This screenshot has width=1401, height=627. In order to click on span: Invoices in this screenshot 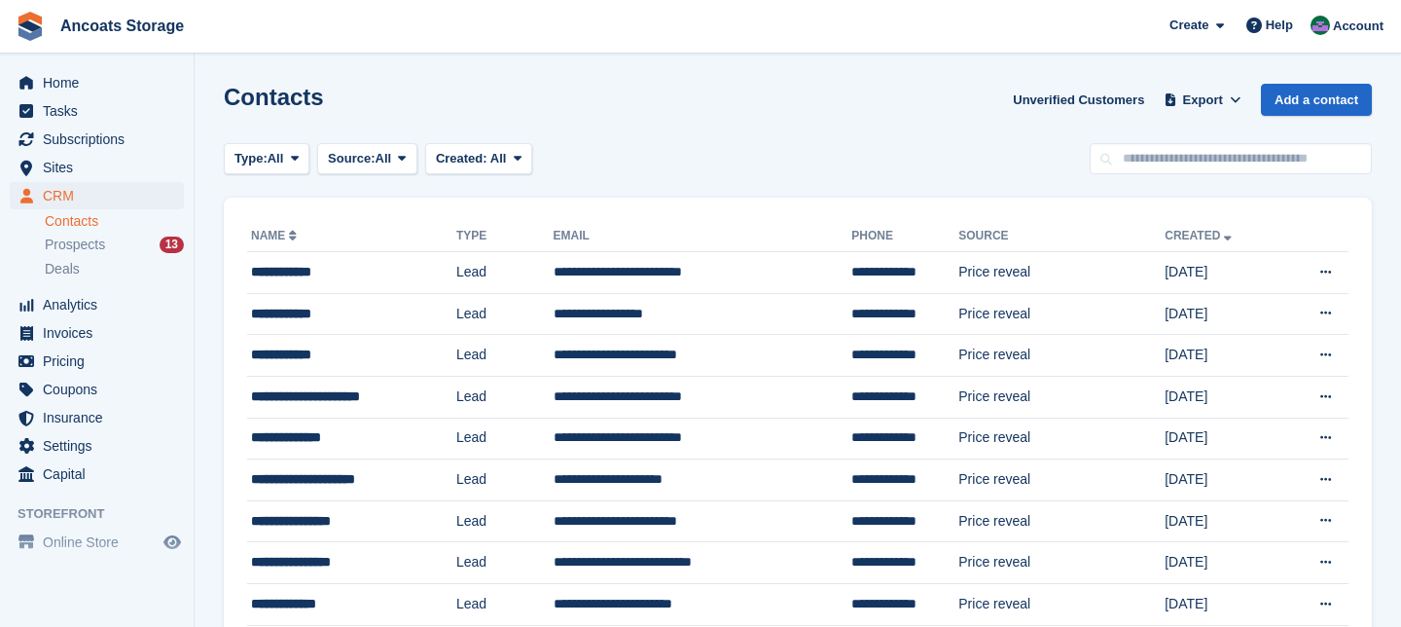, I will do `click(101, 333)`.